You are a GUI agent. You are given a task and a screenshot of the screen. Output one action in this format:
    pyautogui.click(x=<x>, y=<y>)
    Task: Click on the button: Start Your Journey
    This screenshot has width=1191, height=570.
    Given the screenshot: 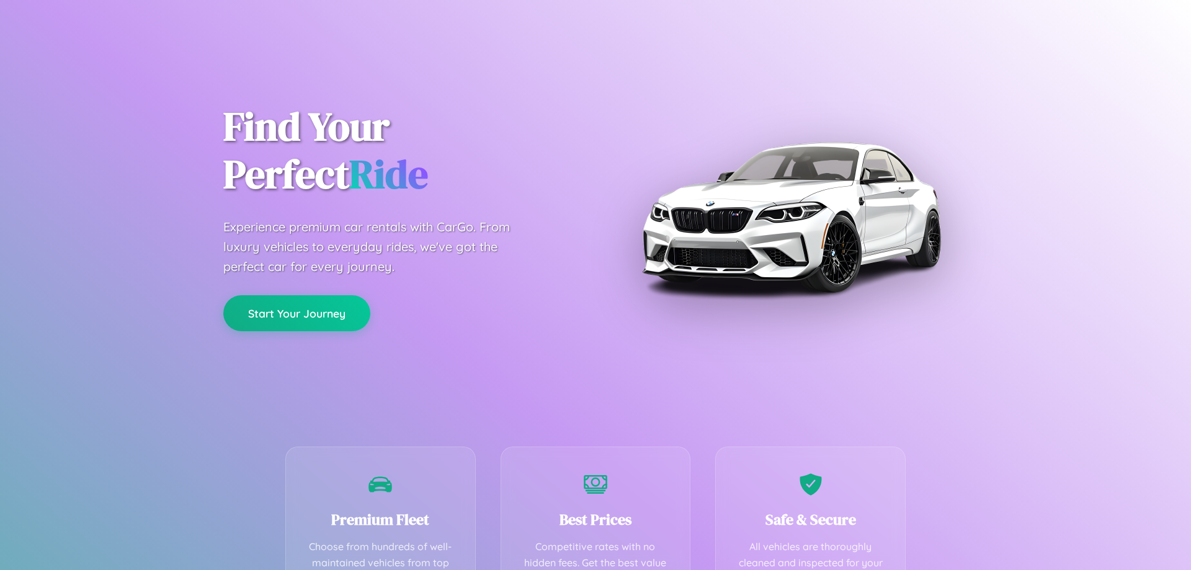 What is the action you would take?
    pyautogui.click(x=296, y=313)
    